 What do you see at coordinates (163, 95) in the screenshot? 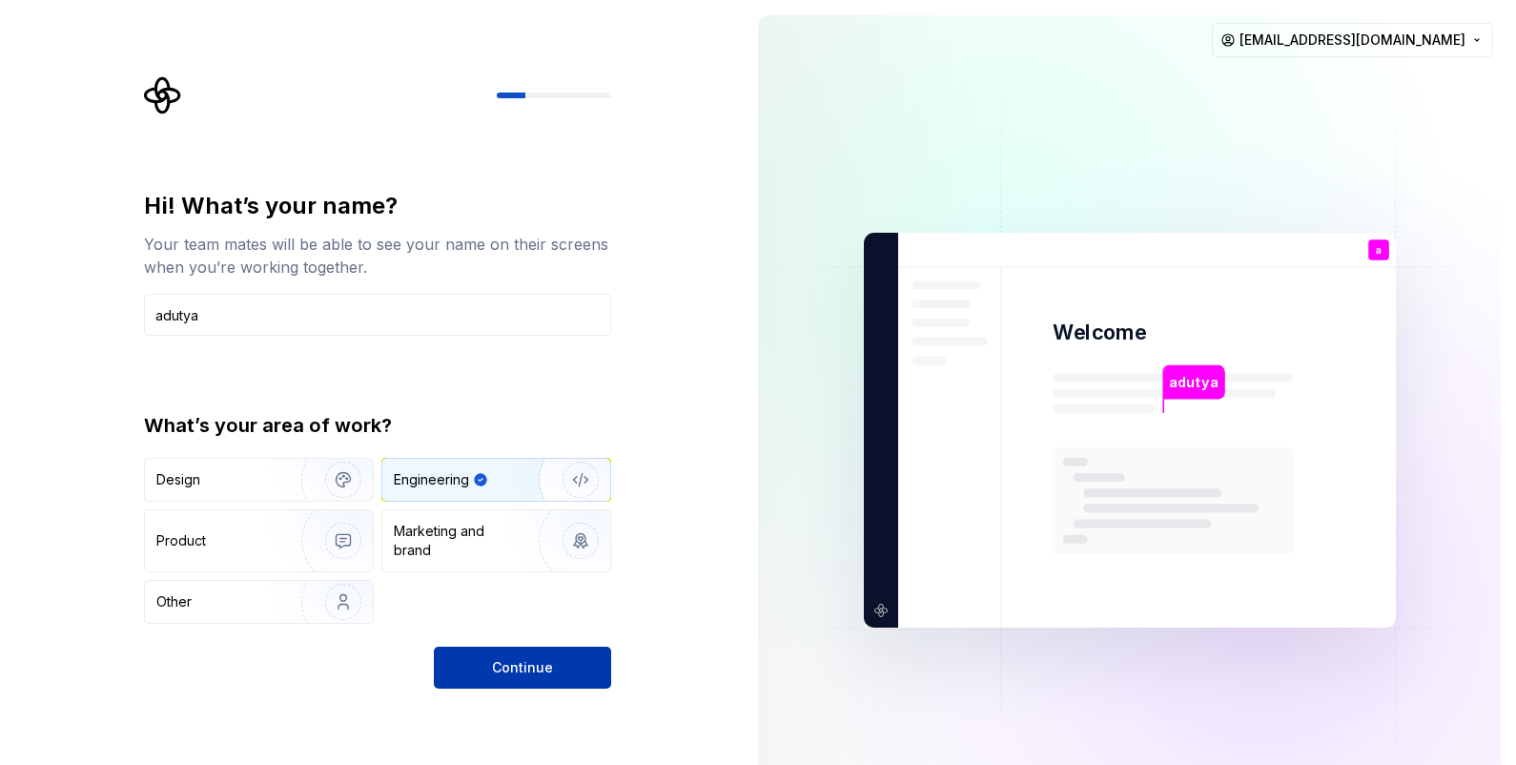
I see `svg: Supernova Logo` at bounding box center [163, 95].